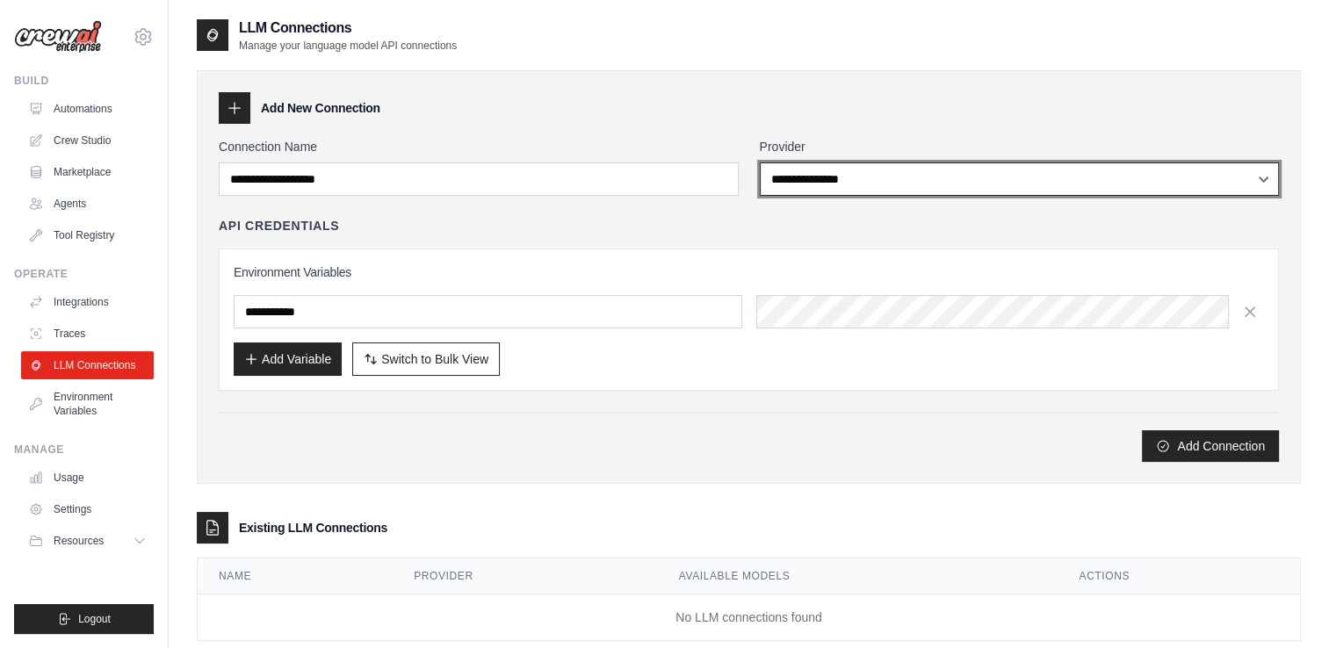 The height and width of the screenshot is (648, 1329). Describe the element at coordinates (278, 226) in the screenshot. I see `h4: API Credentials` at that location.